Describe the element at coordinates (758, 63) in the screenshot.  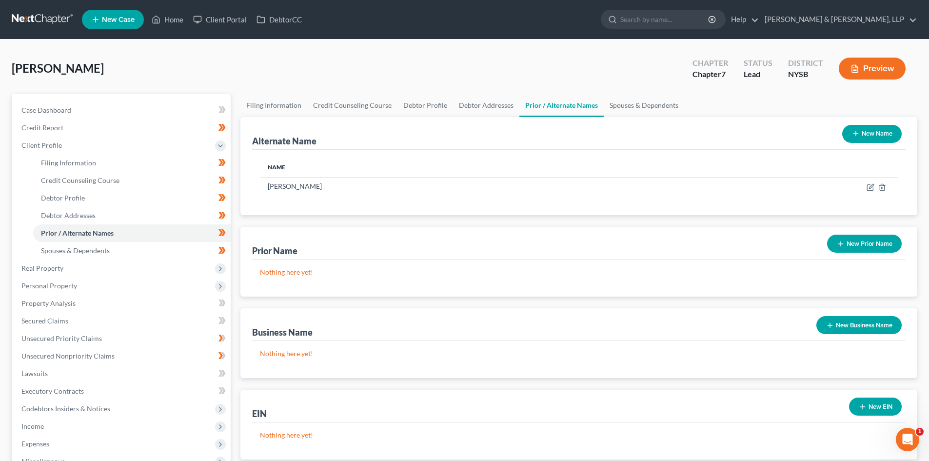
I see `div: Status` at that location.